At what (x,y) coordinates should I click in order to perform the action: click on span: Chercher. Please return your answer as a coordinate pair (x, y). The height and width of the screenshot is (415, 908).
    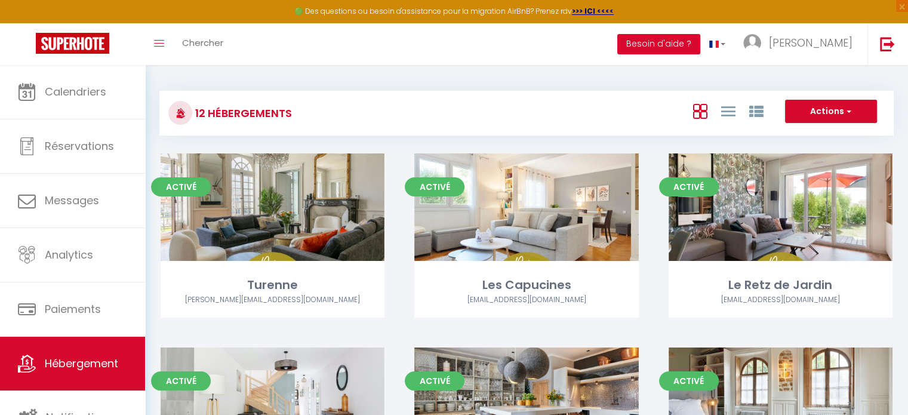
    Looking at the image, I should click on (202, 42).